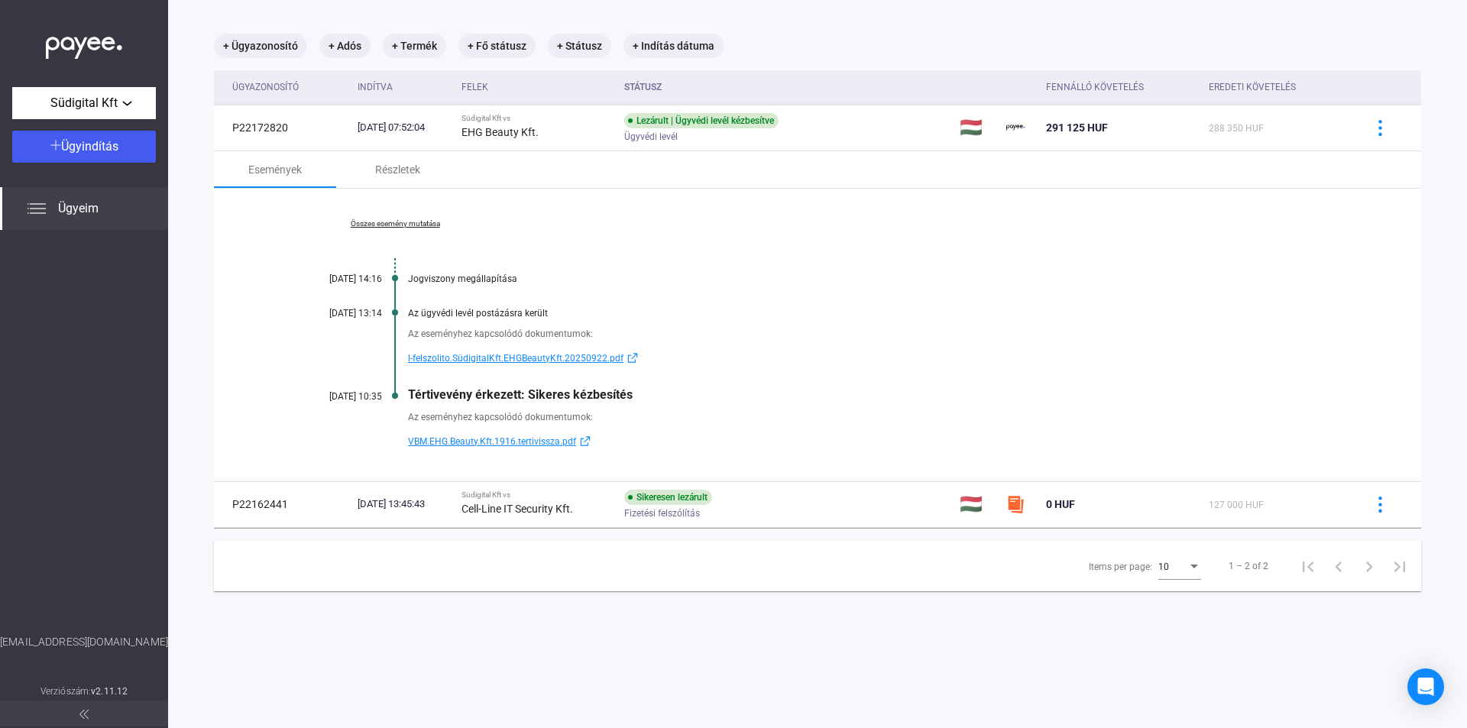 The width and height of the screenshot is (1467, 728). I want to click on div: Részletek, so click(397, 170).